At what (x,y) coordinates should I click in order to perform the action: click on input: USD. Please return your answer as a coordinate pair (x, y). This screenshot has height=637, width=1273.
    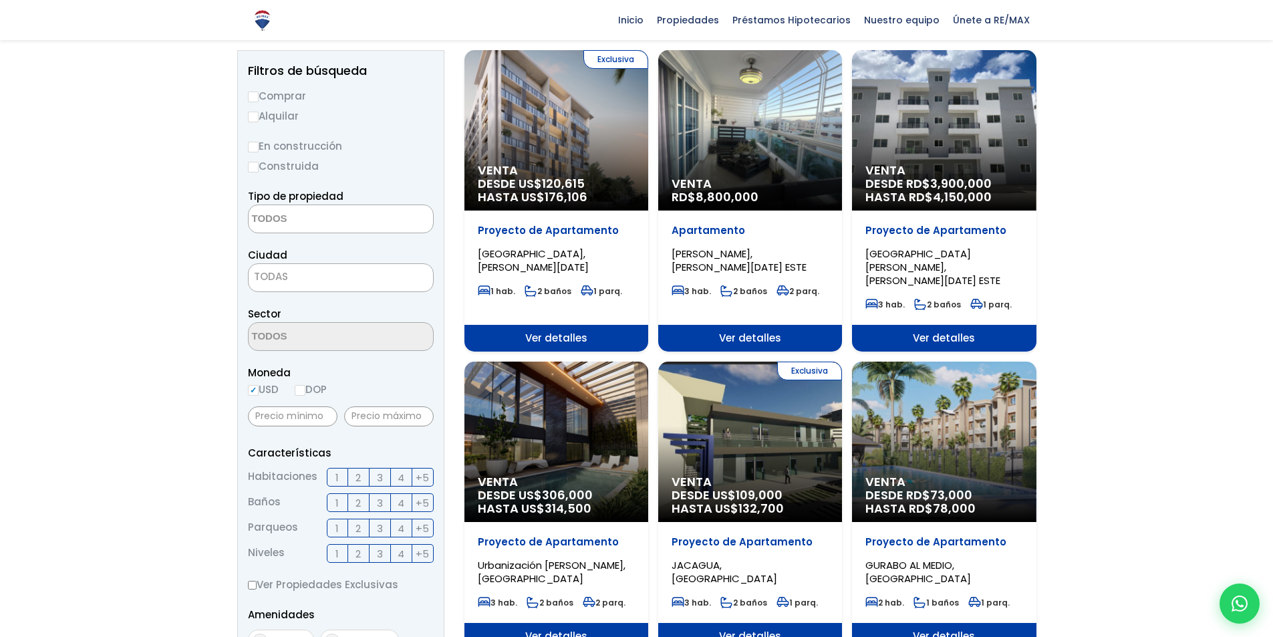
    Looking at the image, I should click on (253, 390).